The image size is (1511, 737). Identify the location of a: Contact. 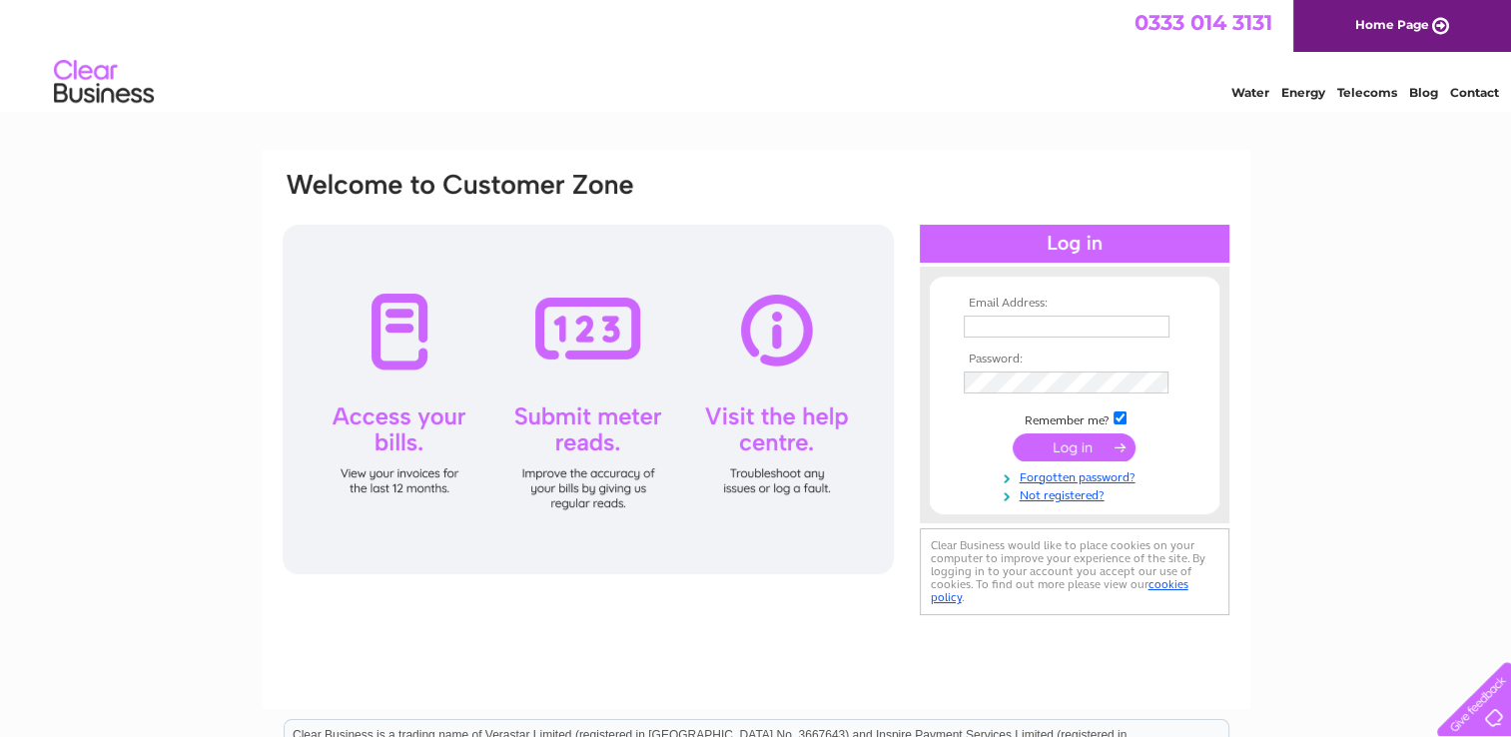
(1474, 92).